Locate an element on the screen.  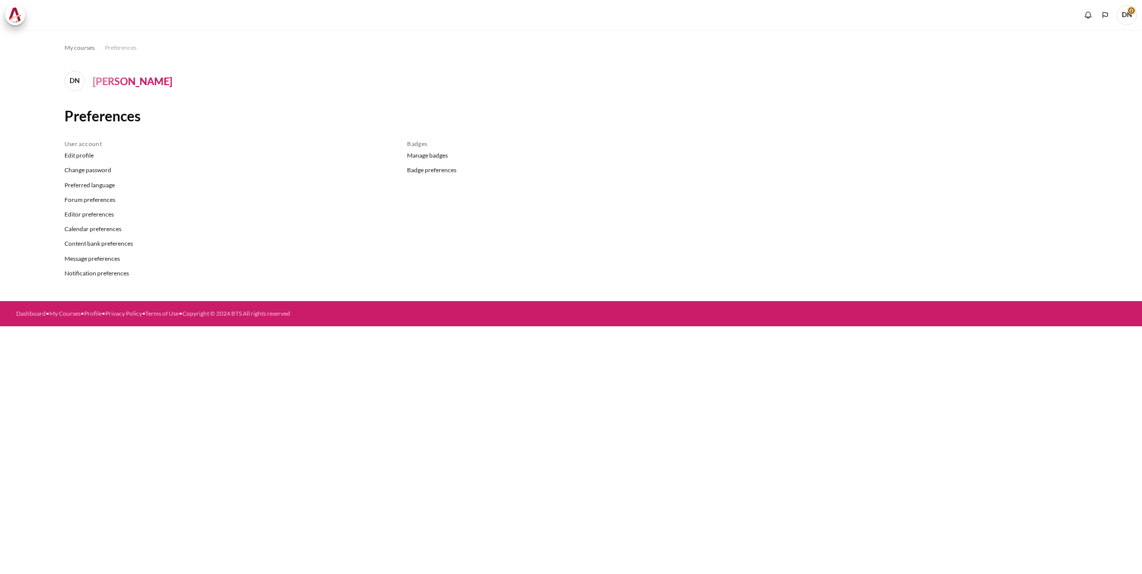
a: Edit profile is located at coordinates (228, 156).